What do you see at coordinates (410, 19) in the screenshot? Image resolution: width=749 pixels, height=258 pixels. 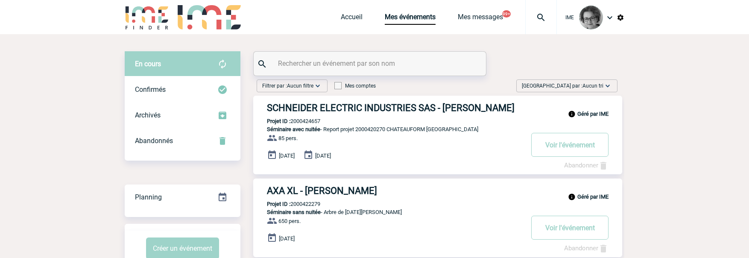 I see `a: Mes événements` at bounding box center [410, 19].